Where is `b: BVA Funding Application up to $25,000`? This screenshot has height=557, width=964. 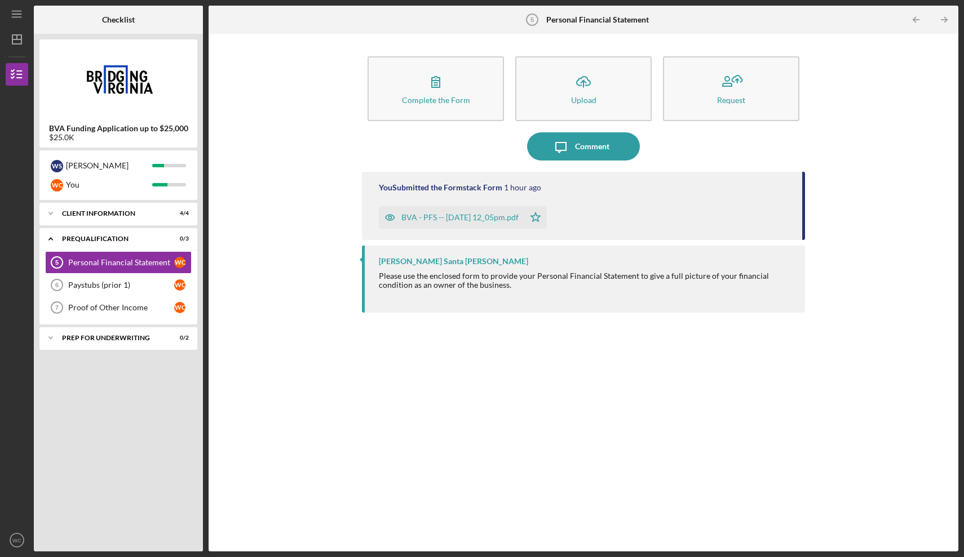
b: BVA Funding Application up to $25,000 is located at coordinates (118, 128).